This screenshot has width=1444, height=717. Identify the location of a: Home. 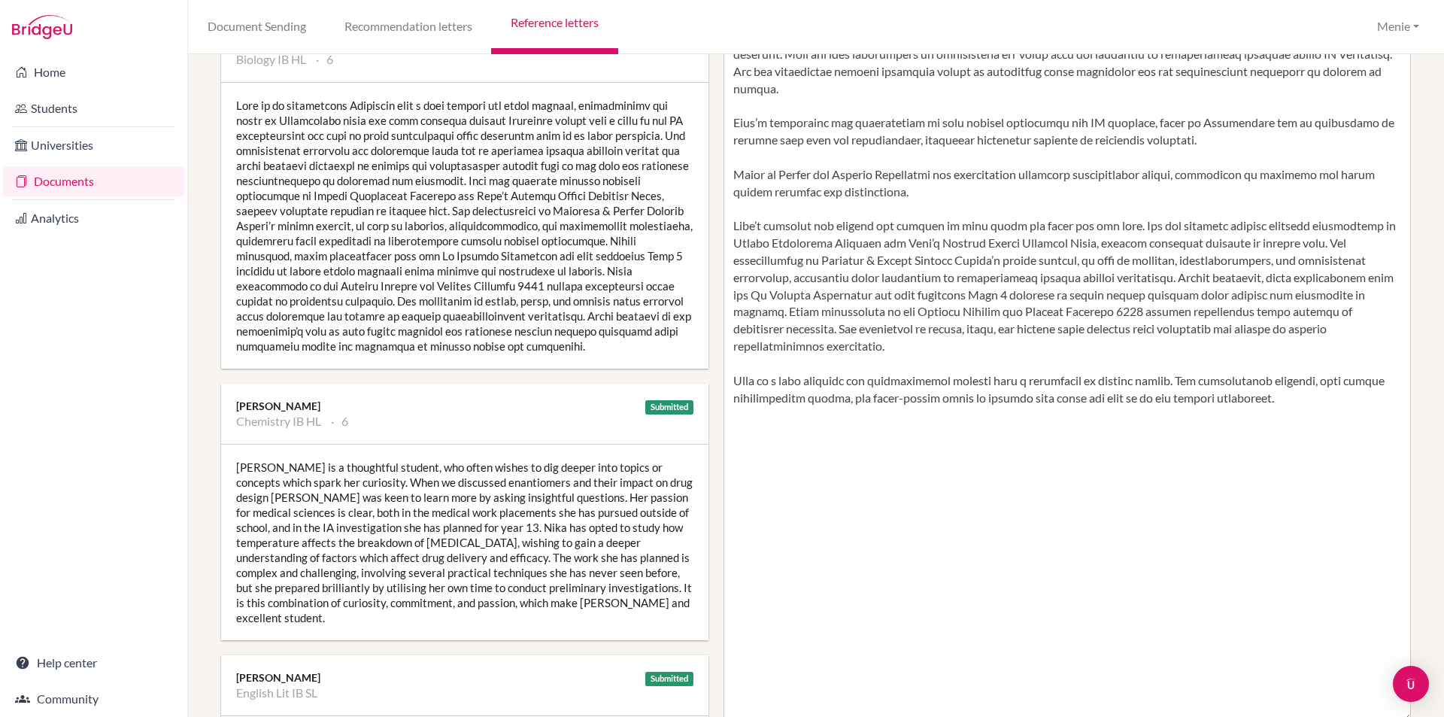
(93, 72).